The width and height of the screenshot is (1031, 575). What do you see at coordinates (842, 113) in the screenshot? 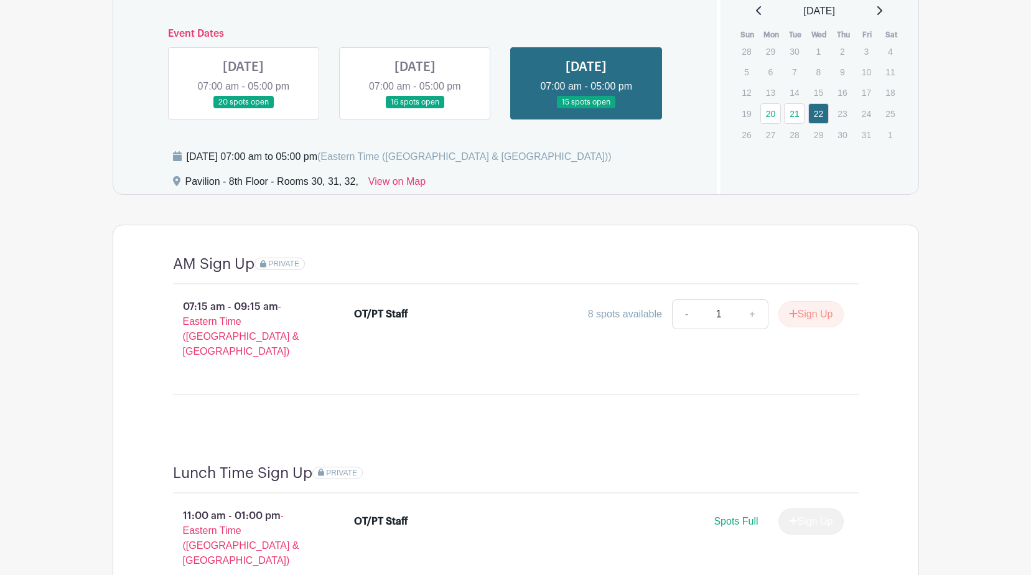
I see `p: 23` at bounding box center [842, 113].